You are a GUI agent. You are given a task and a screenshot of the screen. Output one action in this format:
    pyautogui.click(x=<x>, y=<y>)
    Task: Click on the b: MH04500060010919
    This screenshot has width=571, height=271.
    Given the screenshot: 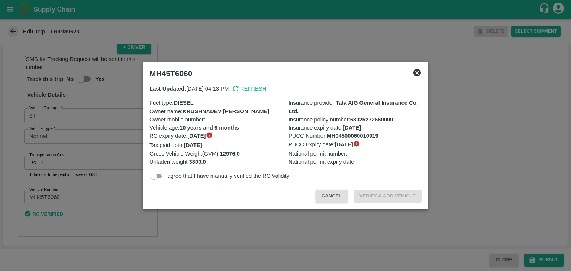 What is the action you would take?
    pyautogui.click(x=352, y=136)
    